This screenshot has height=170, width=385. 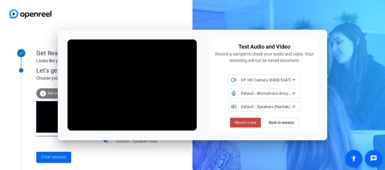 What do you see at coordinates (97, 53) in the screenshot?
I see `div: Get Ready!` at bounding box center [97, 53].